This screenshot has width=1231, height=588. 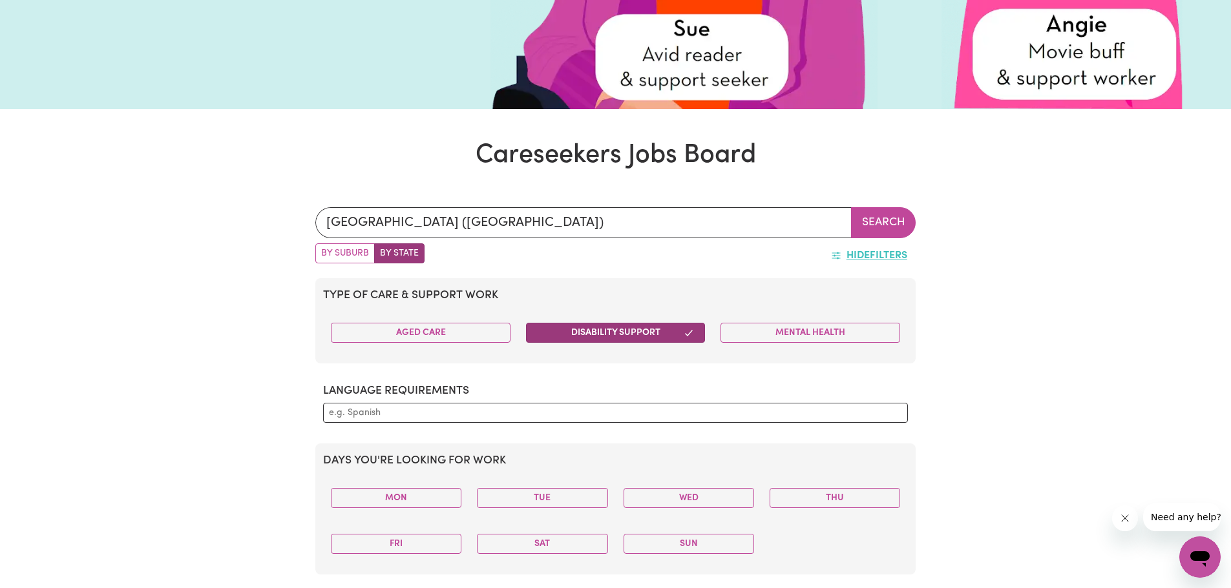 I want to click on h2: Type of care & support work, so click(x=615, y=295).